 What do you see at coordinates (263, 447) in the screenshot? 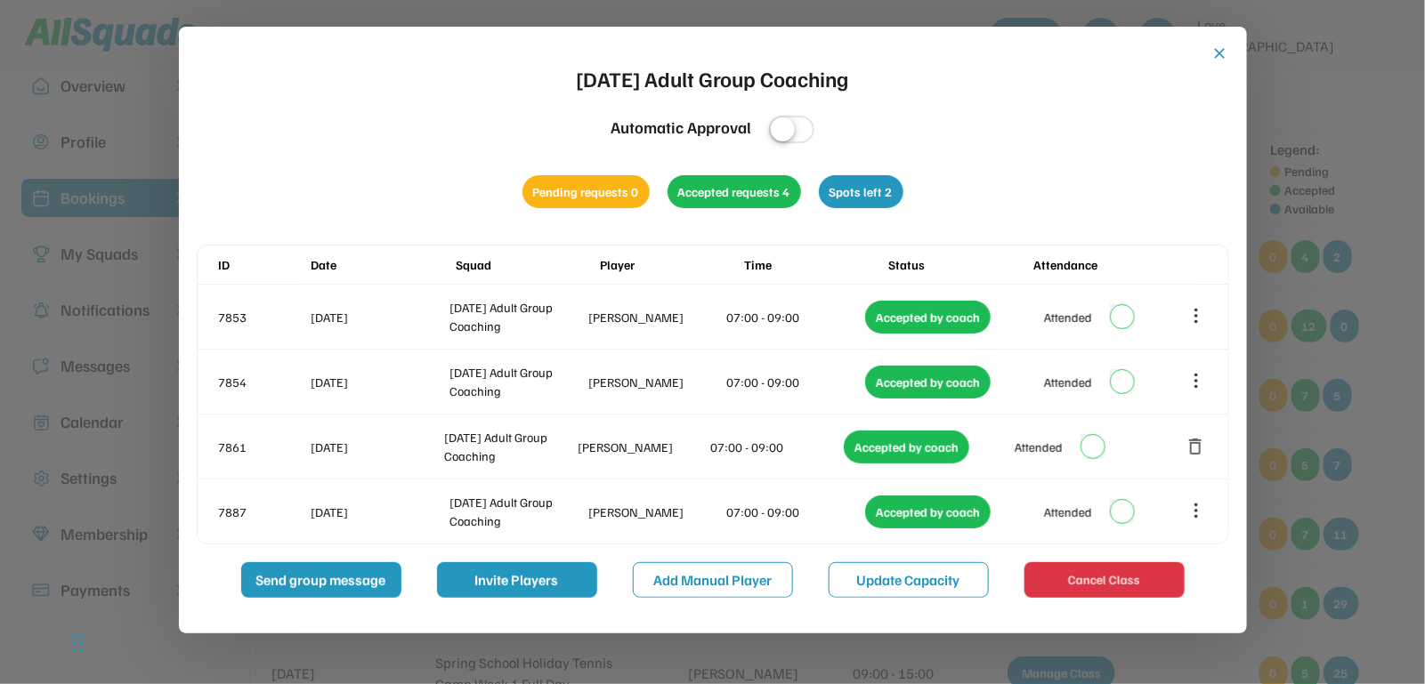
I see `div: 7861` at bounding box center [263, 447].